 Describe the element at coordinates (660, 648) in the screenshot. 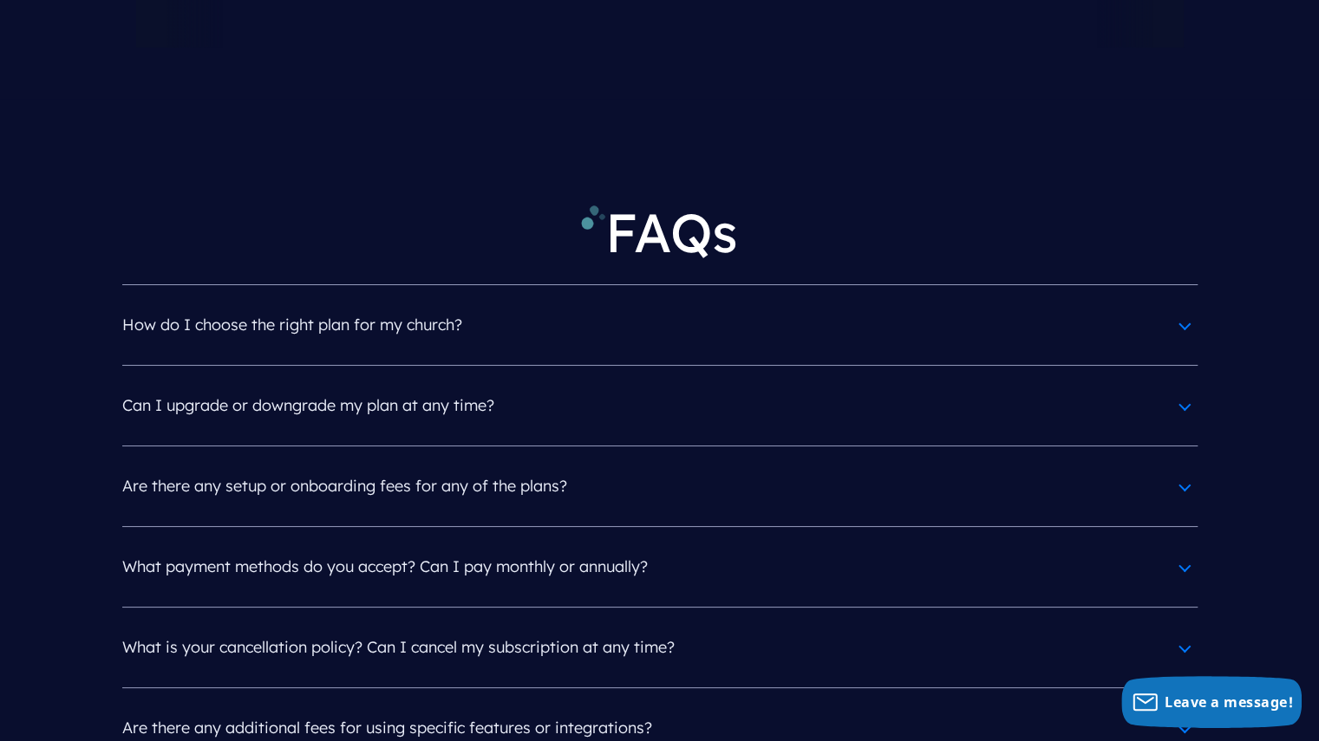

I see `h4: What is your cancellation policy? Can I cancel my subscription at any time?` at that location.